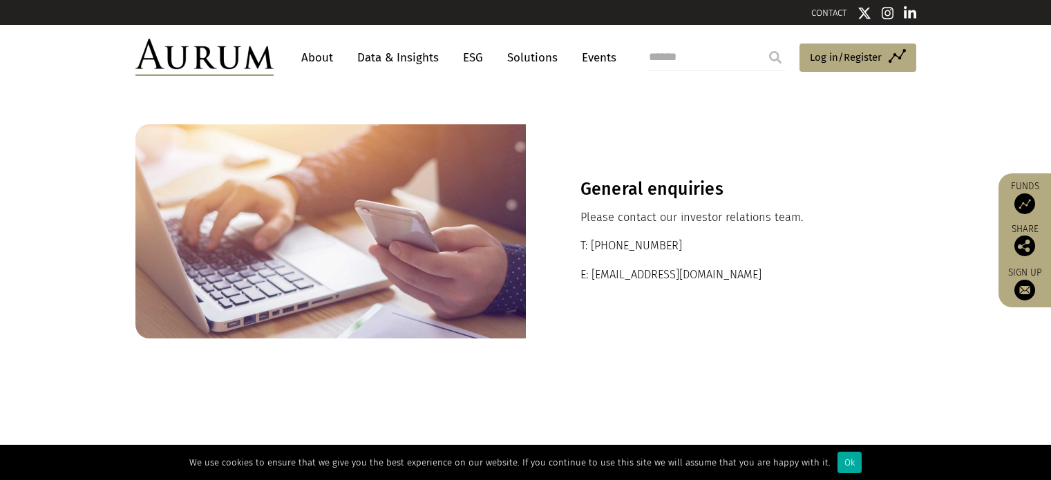 The image size is (1051, 480). I want to click on a: Solutions, so click(532, 57).